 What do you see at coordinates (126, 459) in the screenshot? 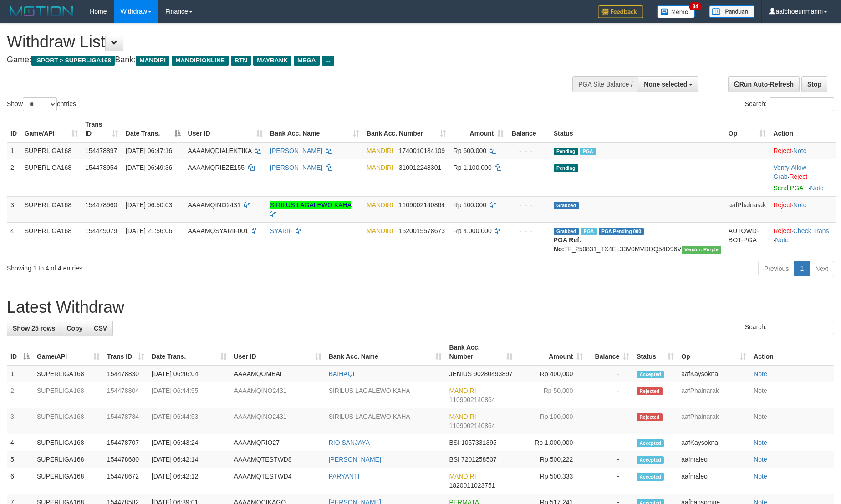
I see `td: 154478680` at bounding box center [126, 459].